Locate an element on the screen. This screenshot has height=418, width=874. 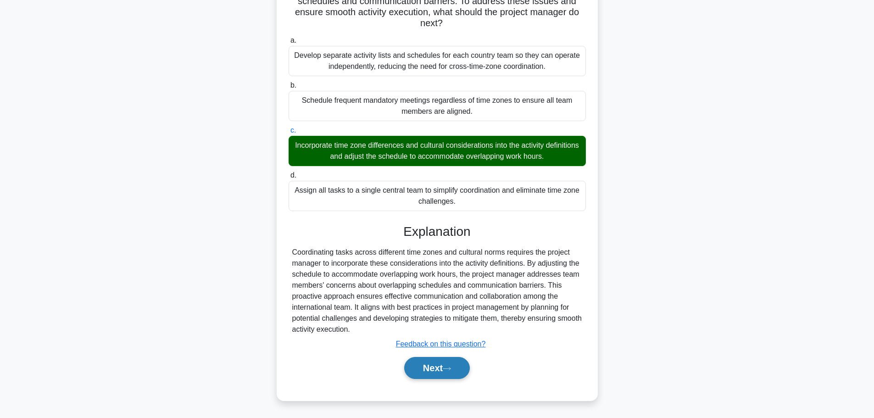
span: d. is located at coordinates (293, 175).